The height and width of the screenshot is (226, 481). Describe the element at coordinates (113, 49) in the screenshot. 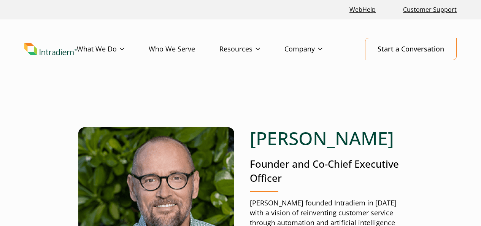

I see `a: What We Do` at that location.